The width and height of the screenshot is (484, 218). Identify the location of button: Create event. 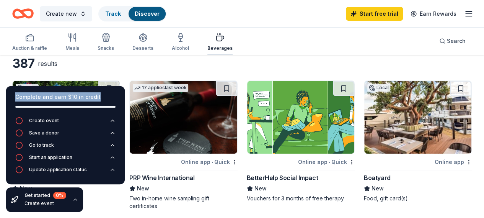
(65, 123).